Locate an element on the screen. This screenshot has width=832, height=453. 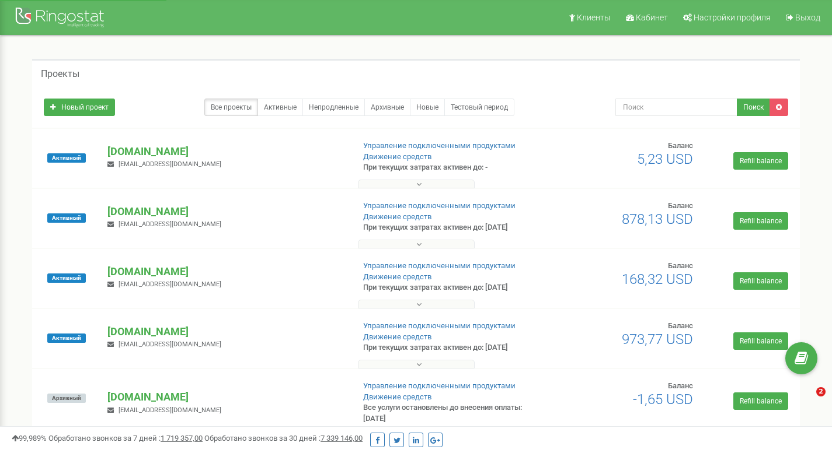
span: Кабинет is located at coordinates (651, 18).